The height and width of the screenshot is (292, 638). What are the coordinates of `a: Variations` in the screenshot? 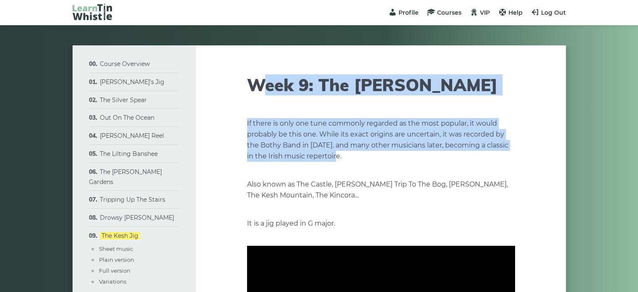 It's located at (112, 281).